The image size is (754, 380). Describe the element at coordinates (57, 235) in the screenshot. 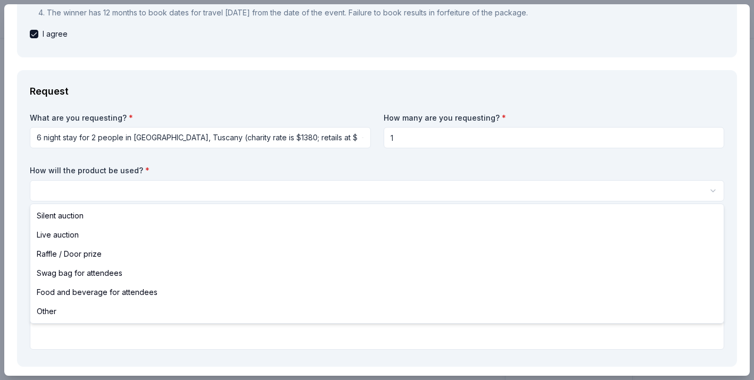

I see `span: Live auction` at that location.